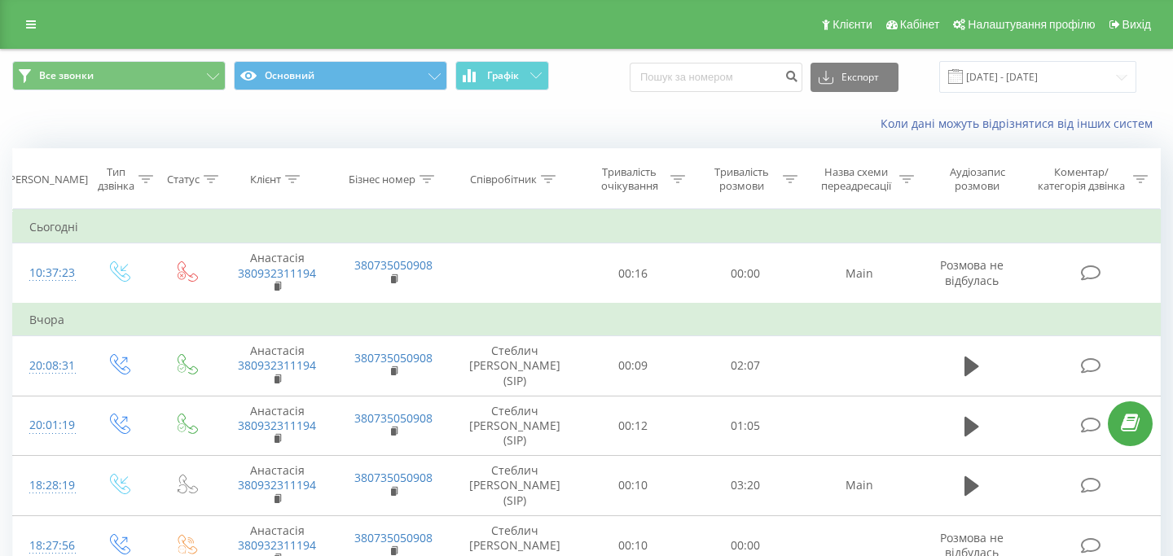  Describe the element at coordinates (745, 486) in the screenshot. I see `td: 03:20` at that location.